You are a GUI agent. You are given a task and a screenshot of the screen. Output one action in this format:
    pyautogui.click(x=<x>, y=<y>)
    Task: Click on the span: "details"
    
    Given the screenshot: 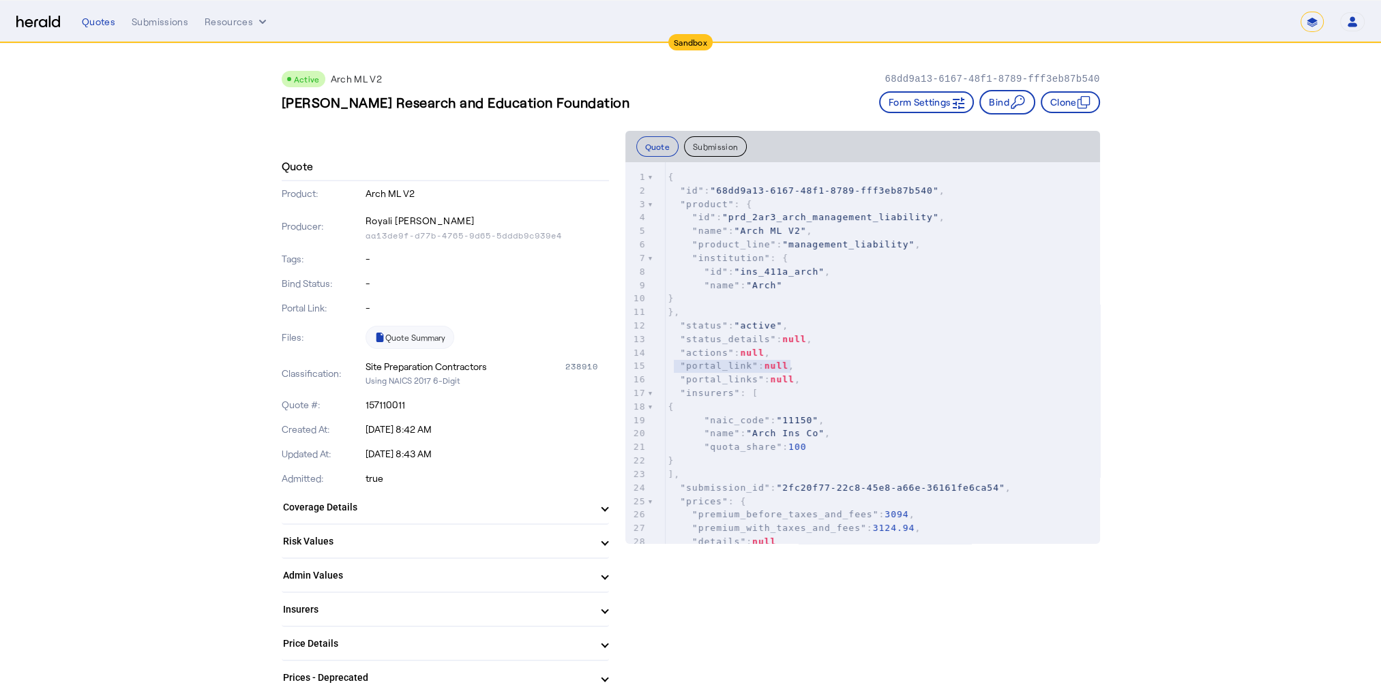 What is the action you would take?
    pyautogui.click(x=719, y=541)
    